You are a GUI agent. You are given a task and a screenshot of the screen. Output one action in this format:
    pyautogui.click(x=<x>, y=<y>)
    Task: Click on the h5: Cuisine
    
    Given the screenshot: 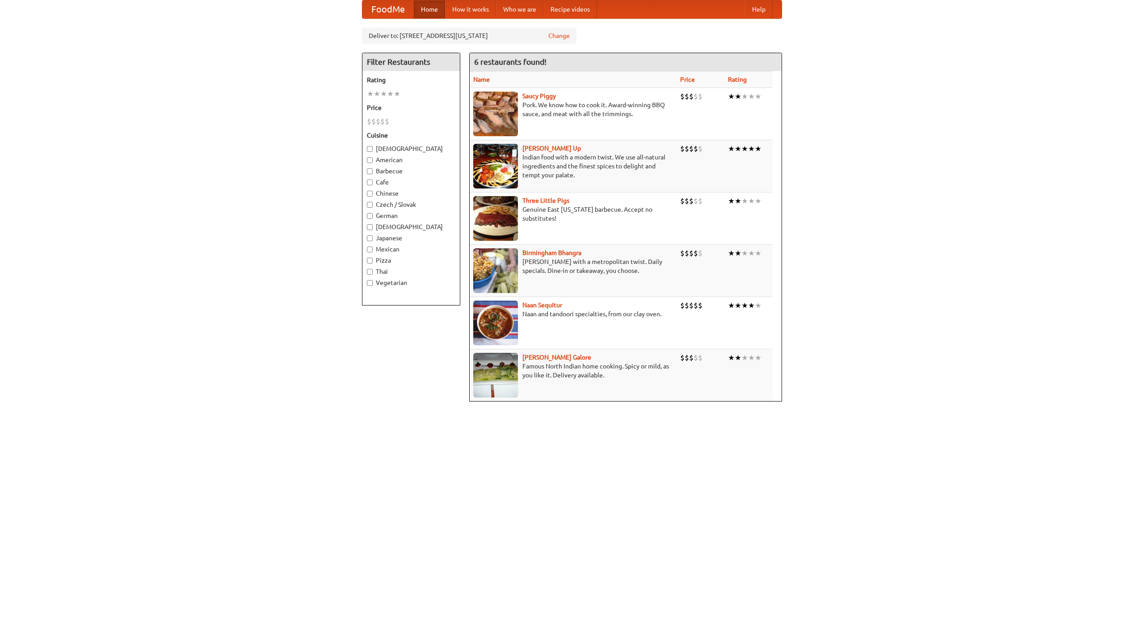 What is the action you would take?
    pyautogui.click(x=411, y=135)
    